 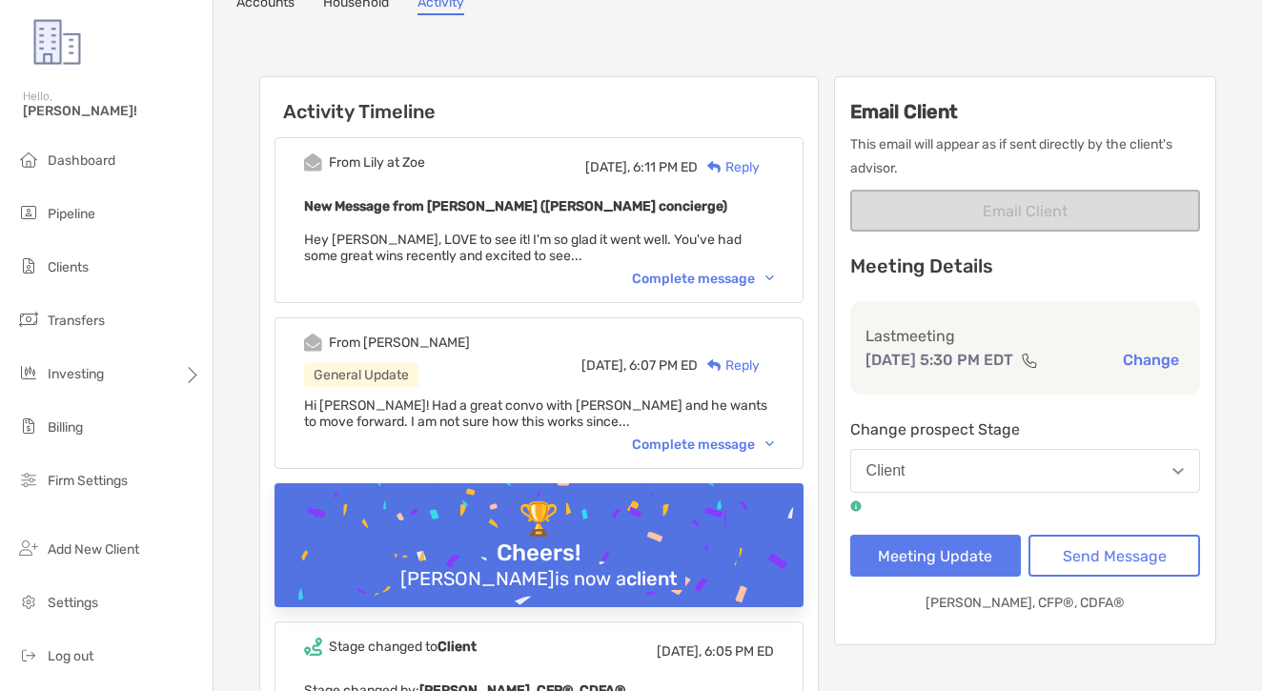 What do you see at coordinates (539, 100) in the screenshot?
I see `h6: Activity Timeline` at bounding box center [539, 100].